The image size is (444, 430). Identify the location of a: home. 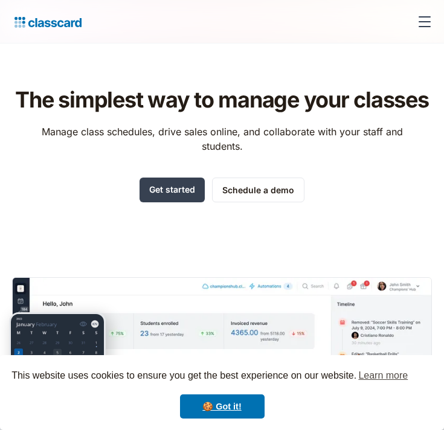
(45, 22).